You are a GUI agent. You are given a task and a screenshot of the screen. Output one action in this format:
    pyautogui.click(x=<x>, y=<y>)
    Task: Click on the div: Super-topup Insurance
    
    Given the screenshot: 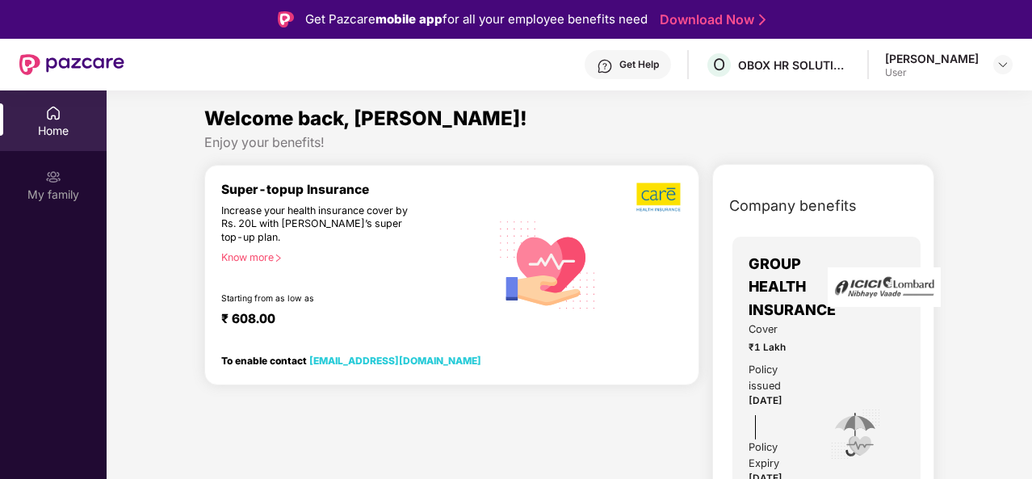 What is the action you would take?
    pyautogui.click(x=355, y=189)
    